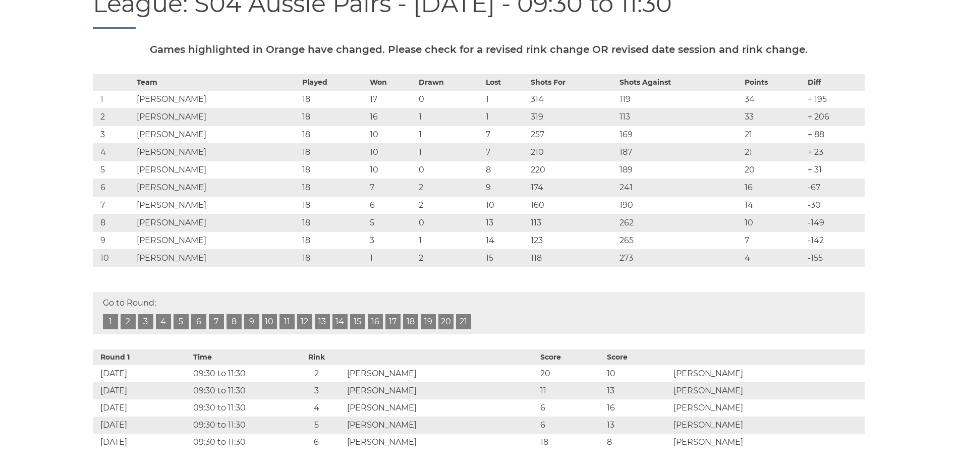 The width and height of the screenshot is (957, 470). Describe the element at coordinates (392, 99) in the screenshot. I see `td: 17` at that location.